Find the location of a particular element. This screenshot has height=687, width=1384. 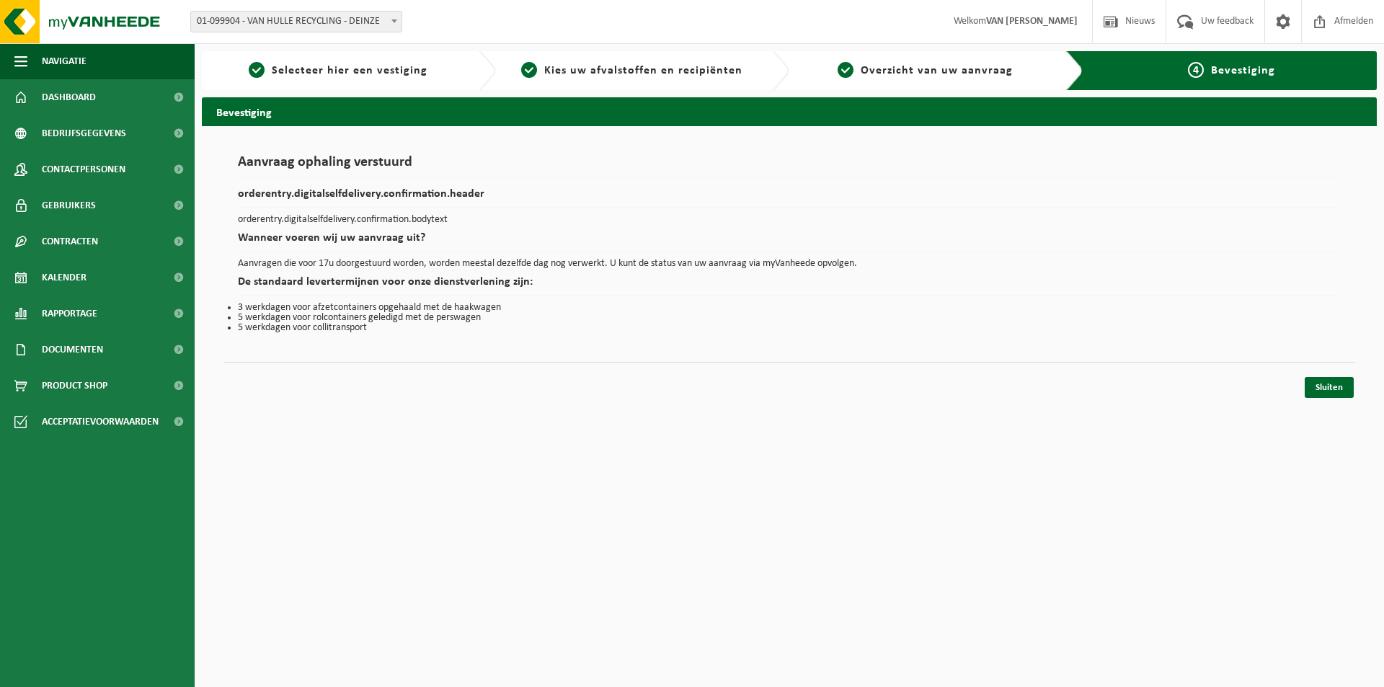

a: 1Selecteer hier een vestiging is located at coordinates (338, 71).